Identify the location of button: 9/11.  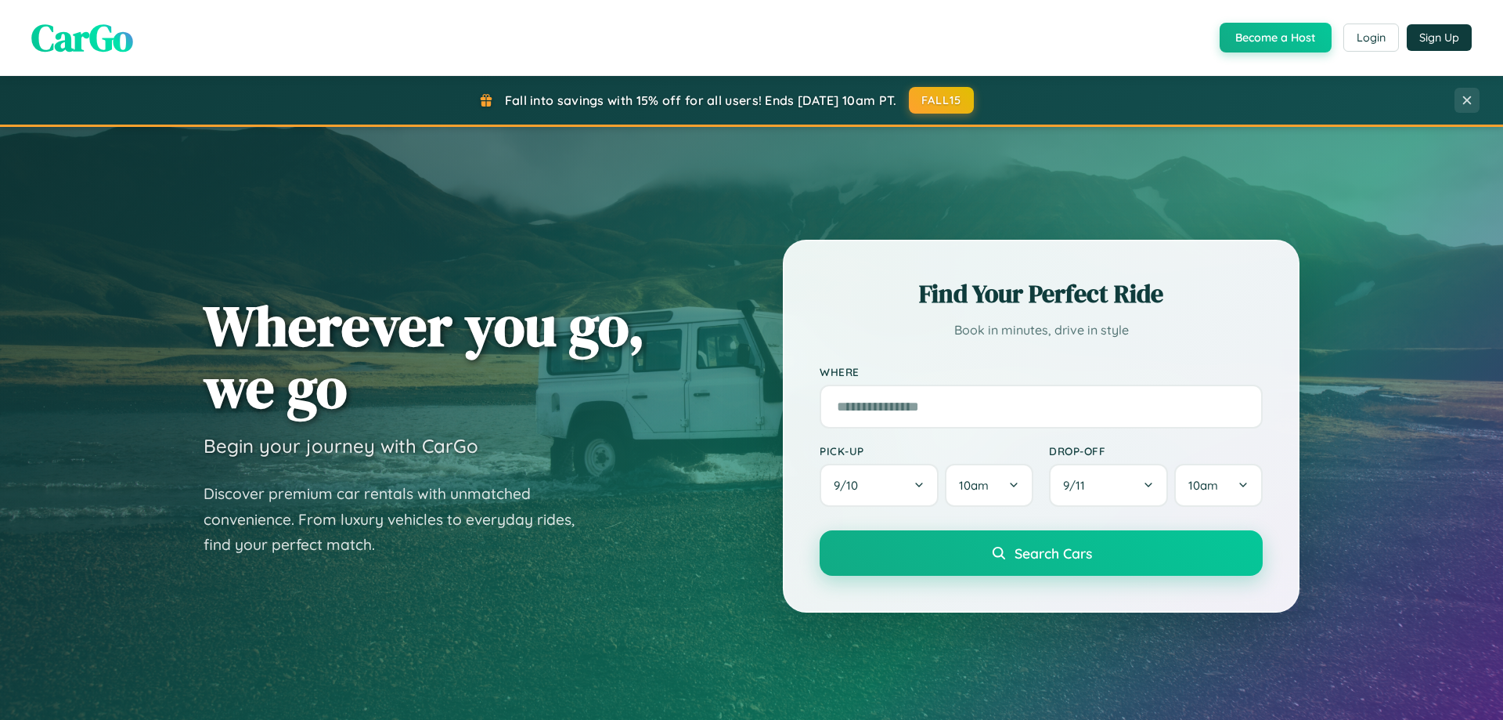
(1109, 485).